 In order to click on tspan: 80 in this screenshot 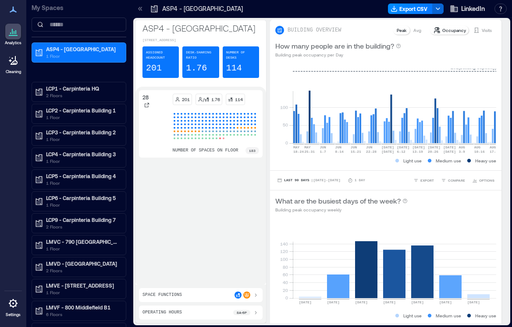, I will do `click(285, 267)`.